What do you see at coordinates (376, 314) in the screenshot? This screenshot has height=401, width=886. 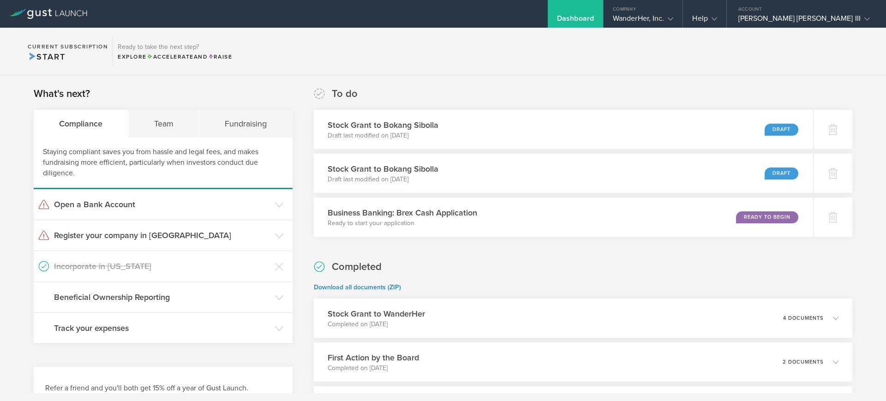 I see `h3: Stock Grant to WanderHer` at bounding box center [376, 314].